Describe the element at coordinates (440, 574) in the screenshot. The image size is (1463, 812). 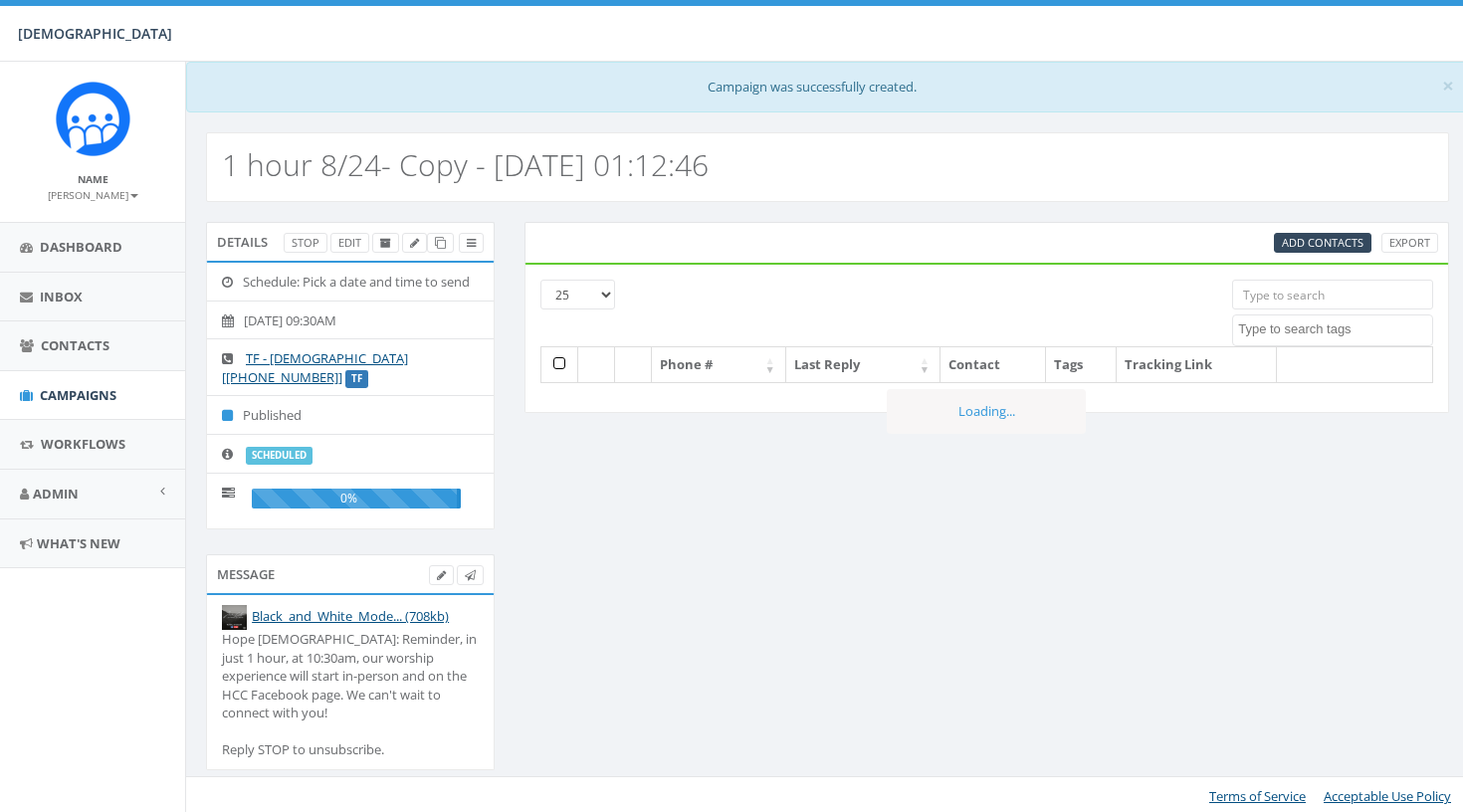
I see `span: Edit Campaign Body` at that location.